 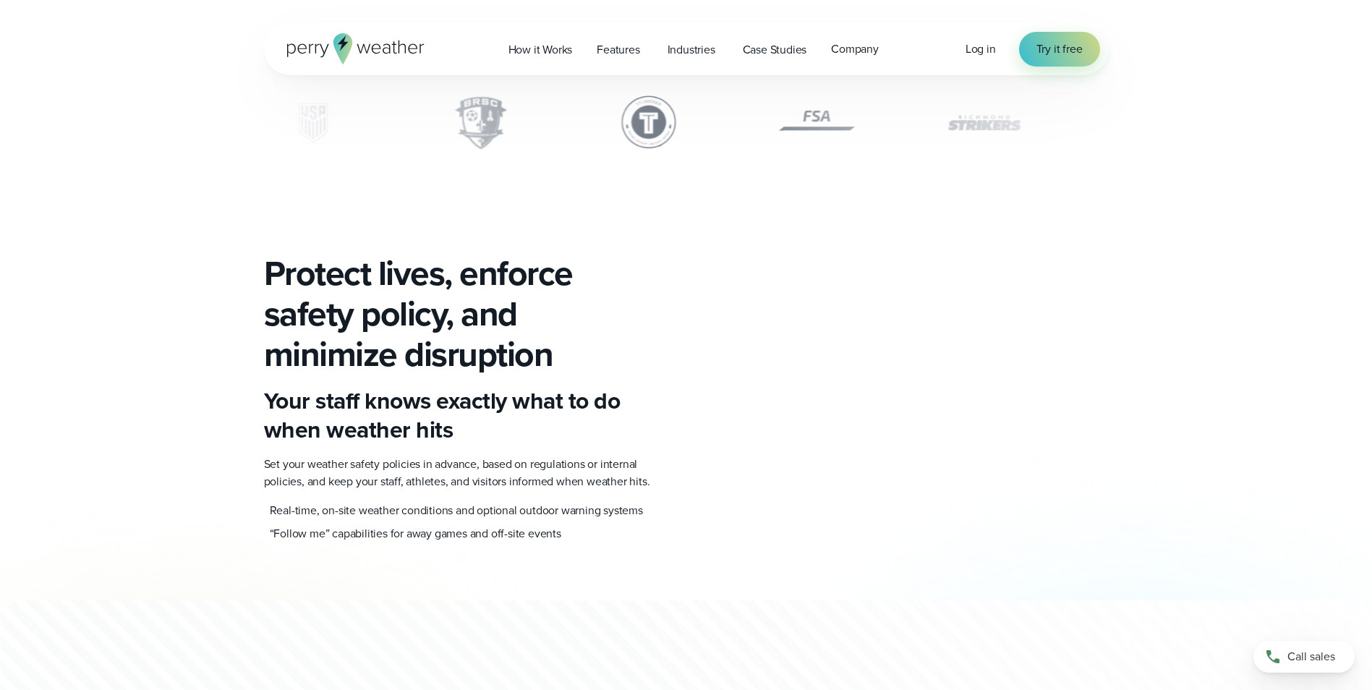 I want to click on span: Set your weather safety policies in advance, based on regulations or internal policies, and keep ..., so click(x=457, y=472).